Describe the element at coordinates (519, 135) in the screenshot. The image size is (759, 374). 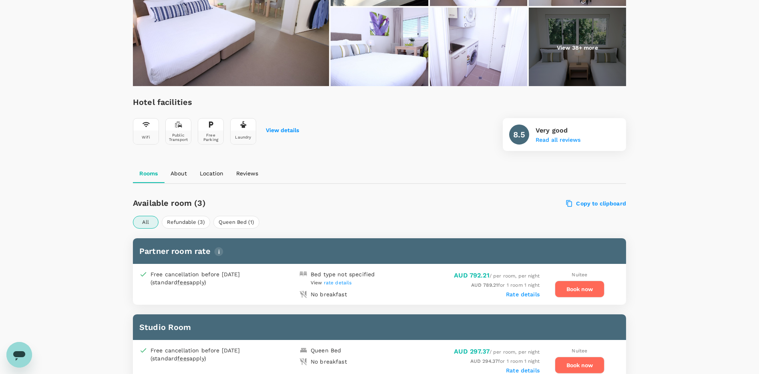
I see `h6: 8.5` at that location.